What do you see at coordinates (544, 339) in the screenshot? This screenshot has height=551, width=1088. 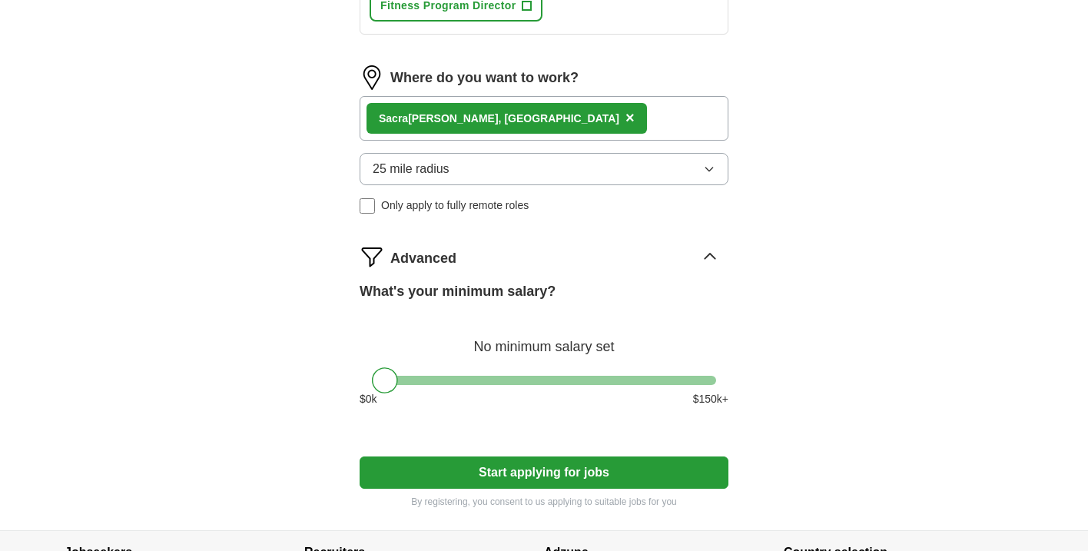 I see `div: No minimum salary set` at bounding box center [544, 339].